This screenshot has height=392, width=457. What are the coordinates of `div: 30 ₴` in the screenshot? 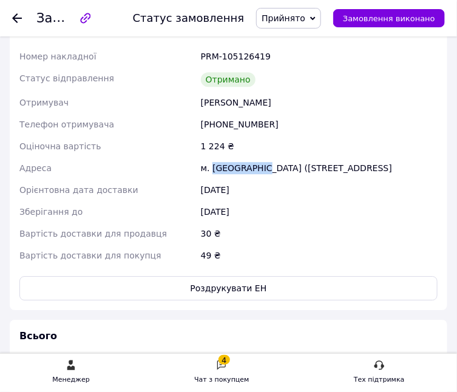 It's located at (319, 234).